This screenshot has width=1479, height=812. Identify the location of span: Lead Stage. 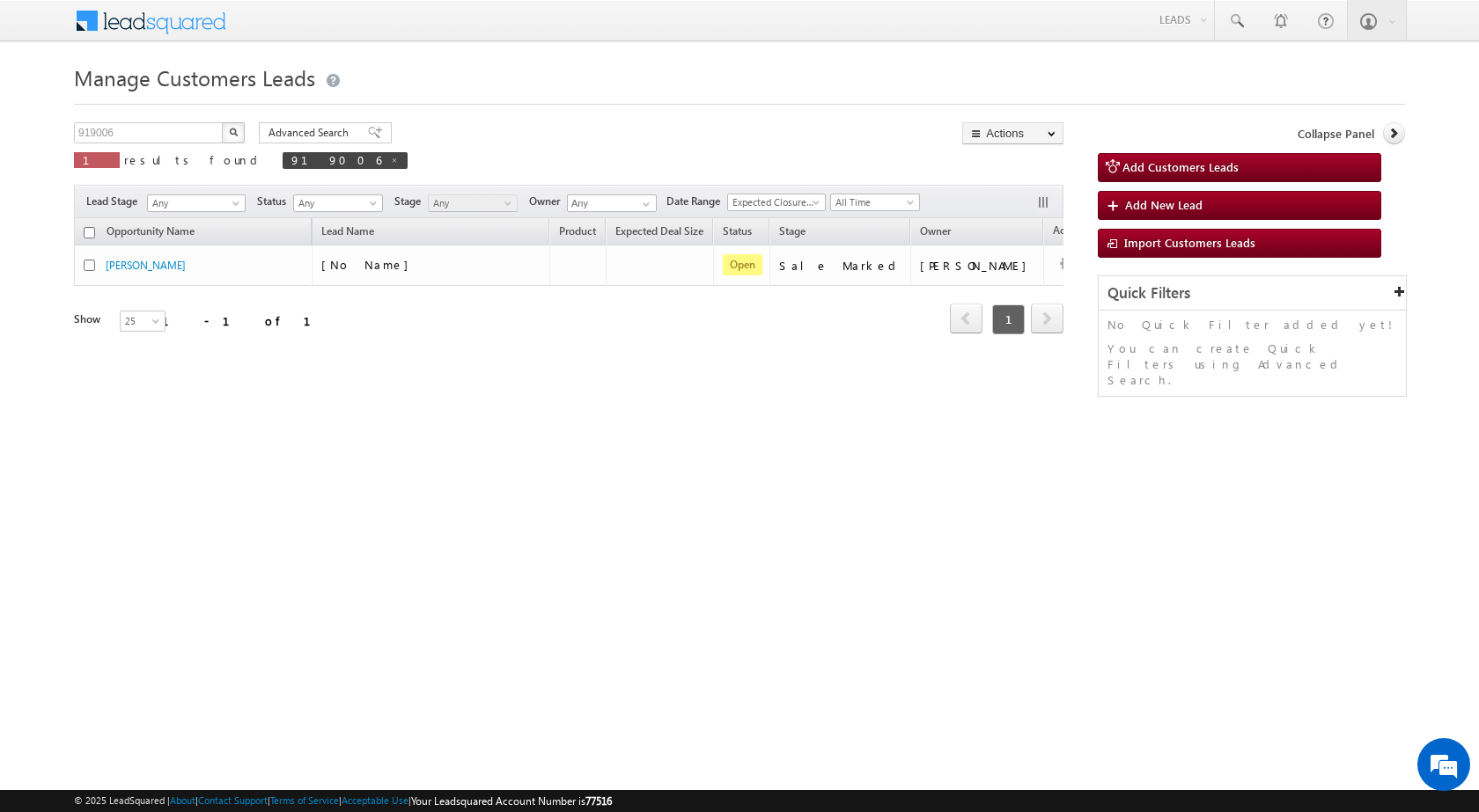
(116, 202).